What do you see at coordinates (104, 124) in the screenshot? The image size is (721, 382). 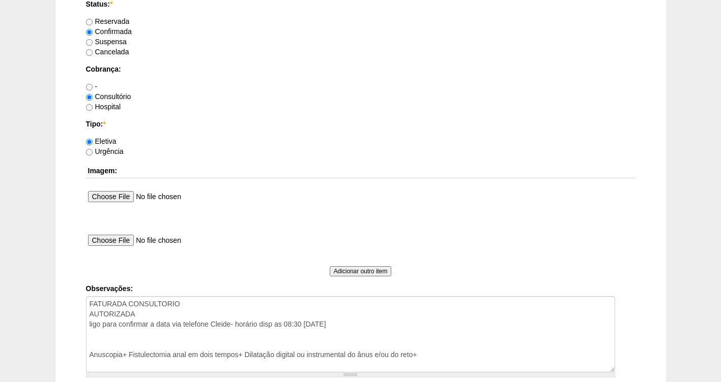 I see `span: Este campo é obrigatório.` at bounding box center [104, 124].